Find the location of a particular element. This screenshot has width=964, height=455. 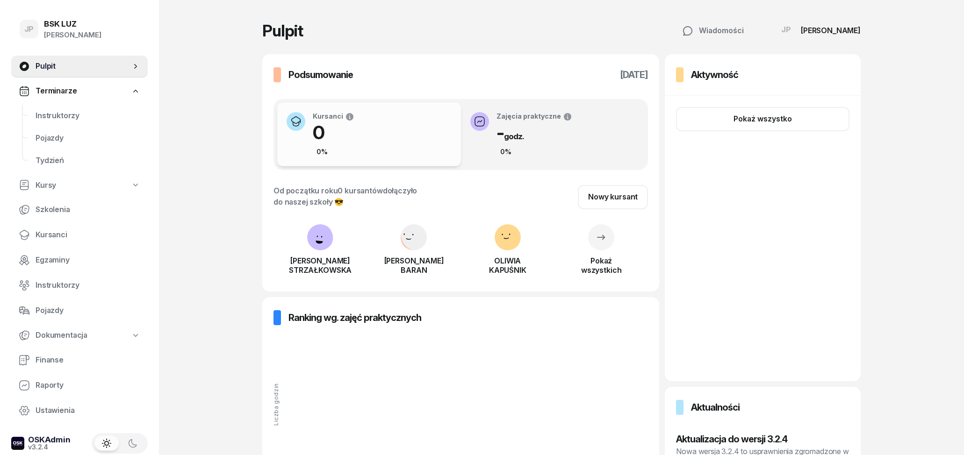

a: OLIWIAKAPUŚNIK is located at coordinates (508, 259).